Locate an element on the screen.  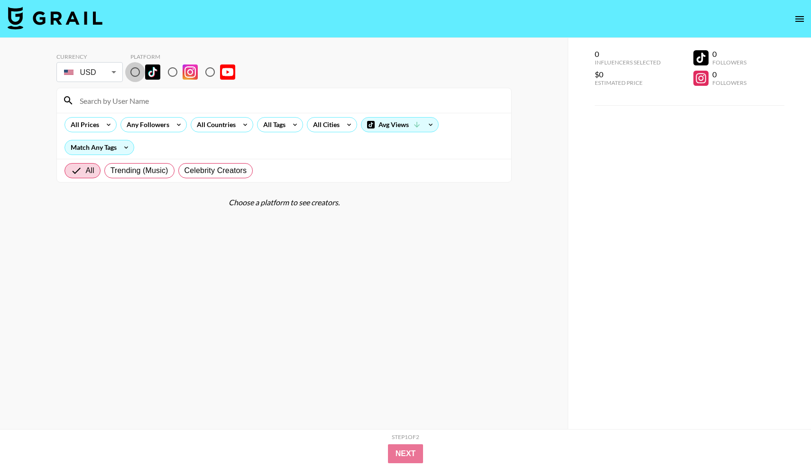
div: $0 is located at coordinates (628, 74).